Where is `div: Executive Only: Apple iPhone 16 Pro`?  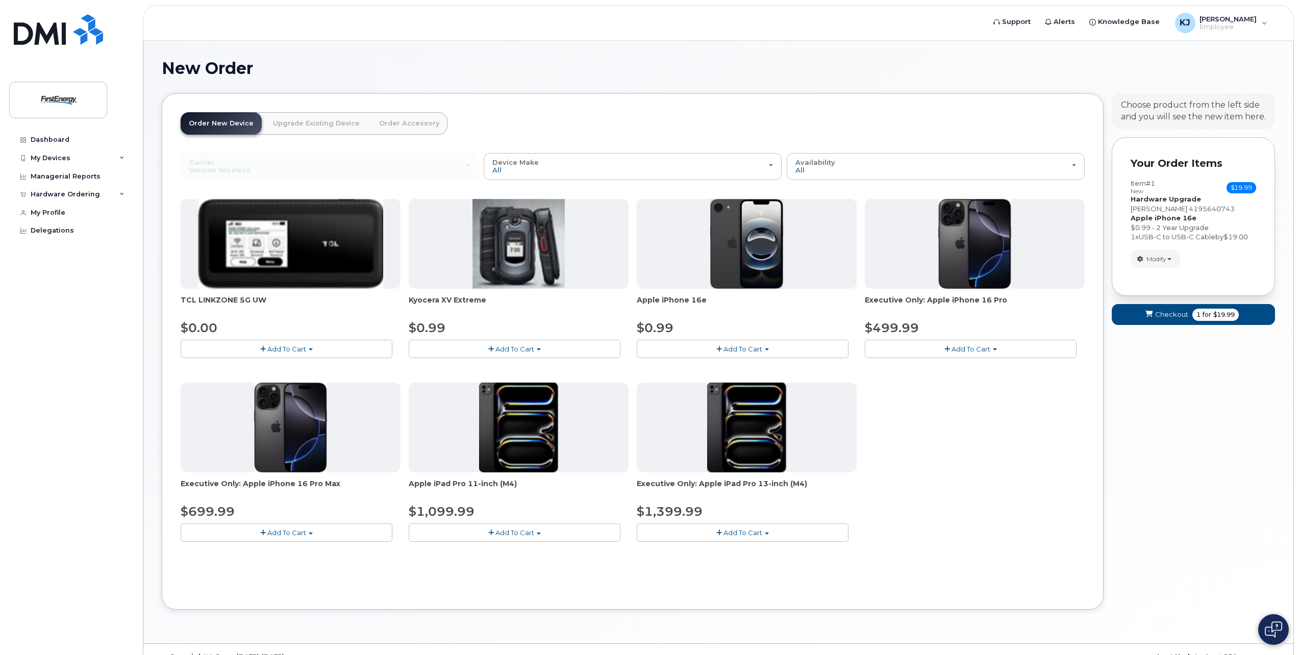
div: Executive Only: Apple iPhone 16 Pro is located at coordinates (975, 305).